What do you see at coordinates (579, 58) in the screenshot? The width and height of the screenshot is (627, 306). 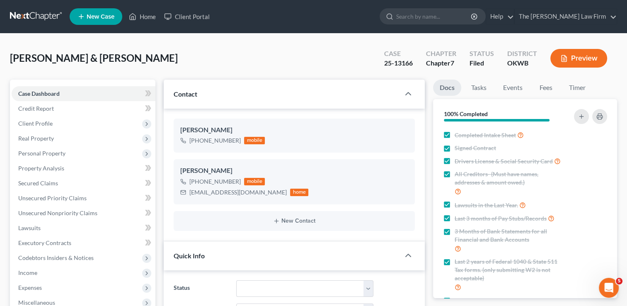 I see `button: Preview` at bounding box center [579, 58].